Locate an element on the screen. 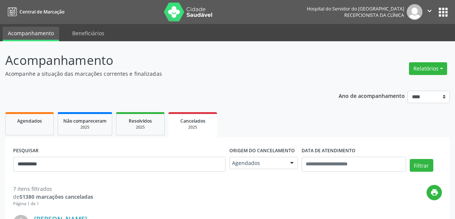  span: Não compareceram is located at coordinates (85, 121).